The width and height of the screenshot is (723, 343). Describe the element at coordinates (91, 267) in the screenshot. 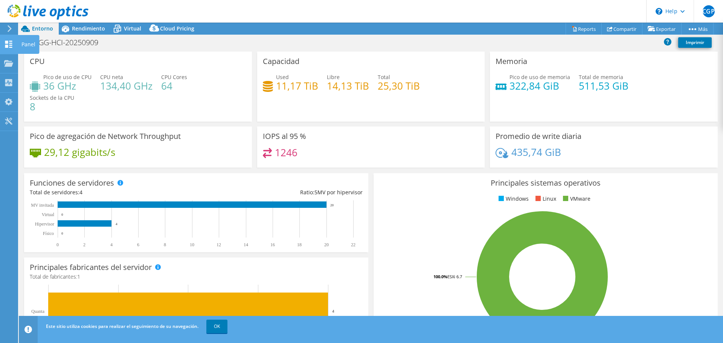

I see `h3: Principales fabricantes del servidor` at that location.